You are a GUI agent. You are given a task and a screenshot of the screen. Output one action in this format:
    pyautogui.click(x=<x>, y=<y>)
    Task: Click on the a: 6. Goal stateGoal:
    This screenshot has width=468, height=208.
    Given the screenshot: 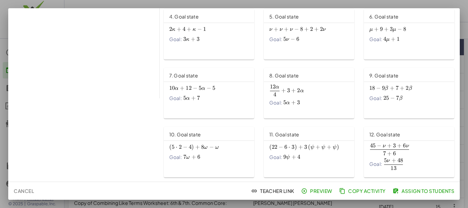 What is the action you would take?
    pyautogui.click(x=410, y=34)
    